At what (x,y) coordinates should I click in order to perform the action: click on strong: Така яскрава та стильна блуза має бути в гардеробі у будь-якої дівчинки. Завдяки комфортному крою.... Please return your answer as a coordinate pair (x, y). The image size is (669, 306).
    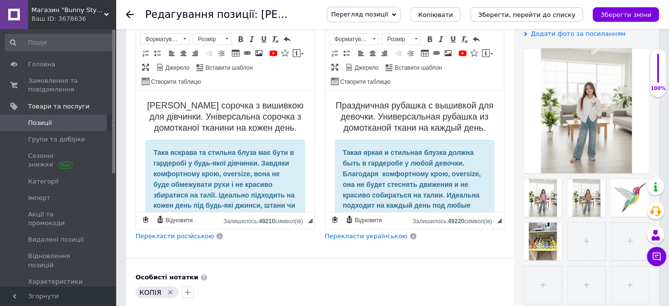
    Looking at the image, I should click on (88, 93).